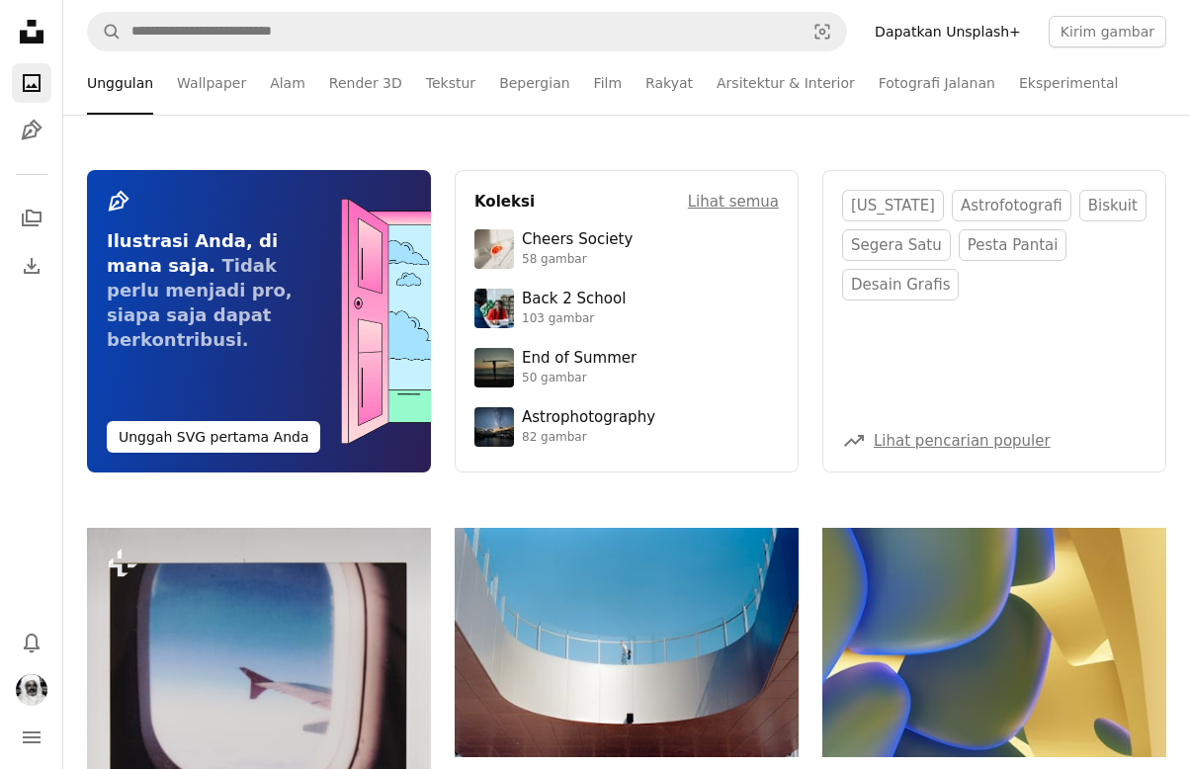  I want to click on a: Film, so click(608, 83).